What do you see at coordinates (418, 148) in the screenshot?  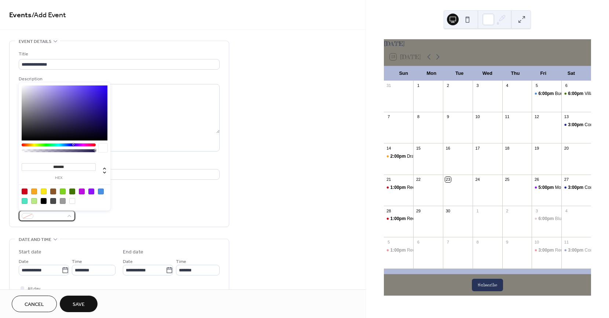 I see `div: 15` at bounding box center [418, 148].